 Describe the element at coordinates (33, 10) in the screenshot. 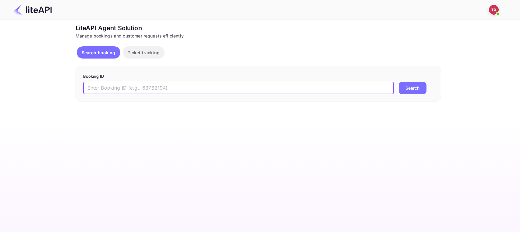

I see `img: LiteAPI Logo` at that location.